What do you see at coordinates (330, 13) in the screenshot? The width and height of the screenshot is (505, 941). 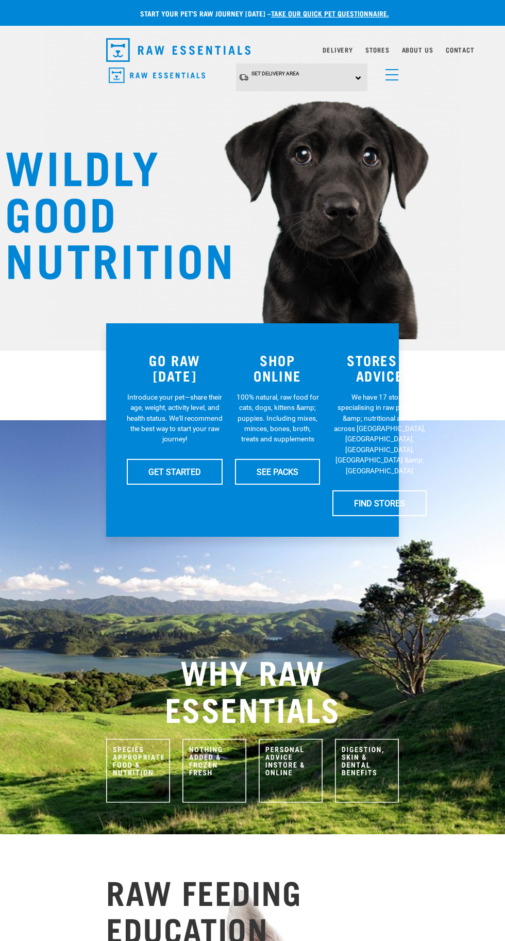 I see `a: take our quick pet questionnaire.` at bounding box center [330, 13].